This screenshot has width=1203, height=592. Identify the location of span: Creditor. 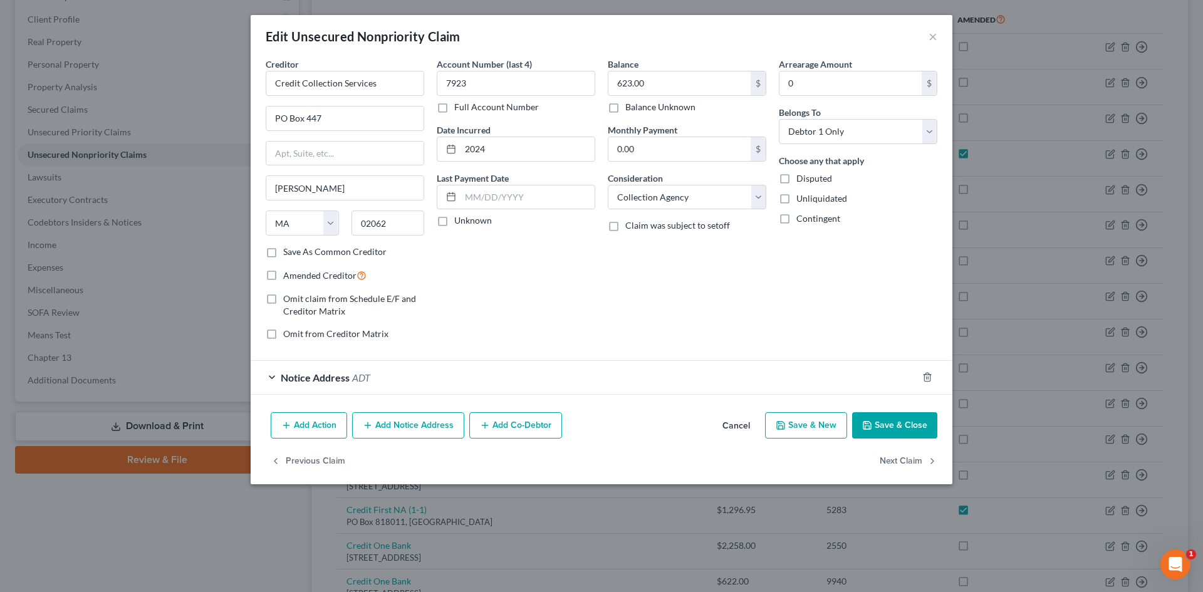
(282, 64).